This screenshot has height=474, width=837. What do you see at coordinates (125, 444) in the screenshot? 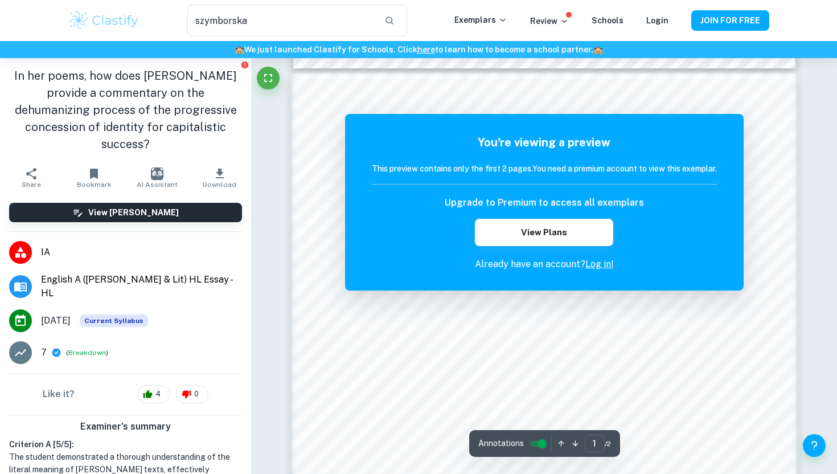
I see `h6: Criterion A [ 5 / 5 ]:` at bounding box center [125, 444].